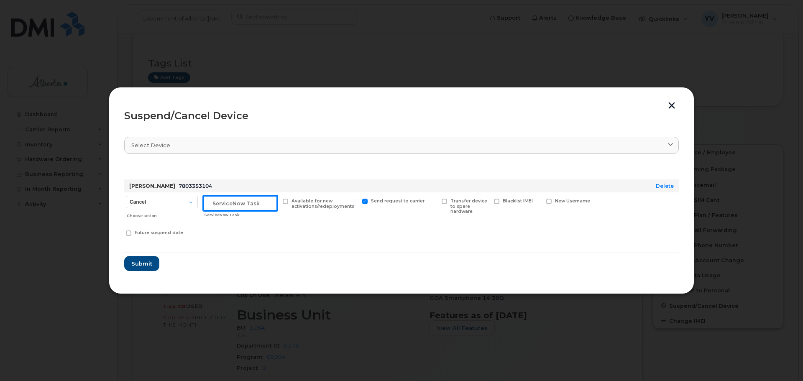  I want to click on input: Send request to carrier, so click(354, 201).